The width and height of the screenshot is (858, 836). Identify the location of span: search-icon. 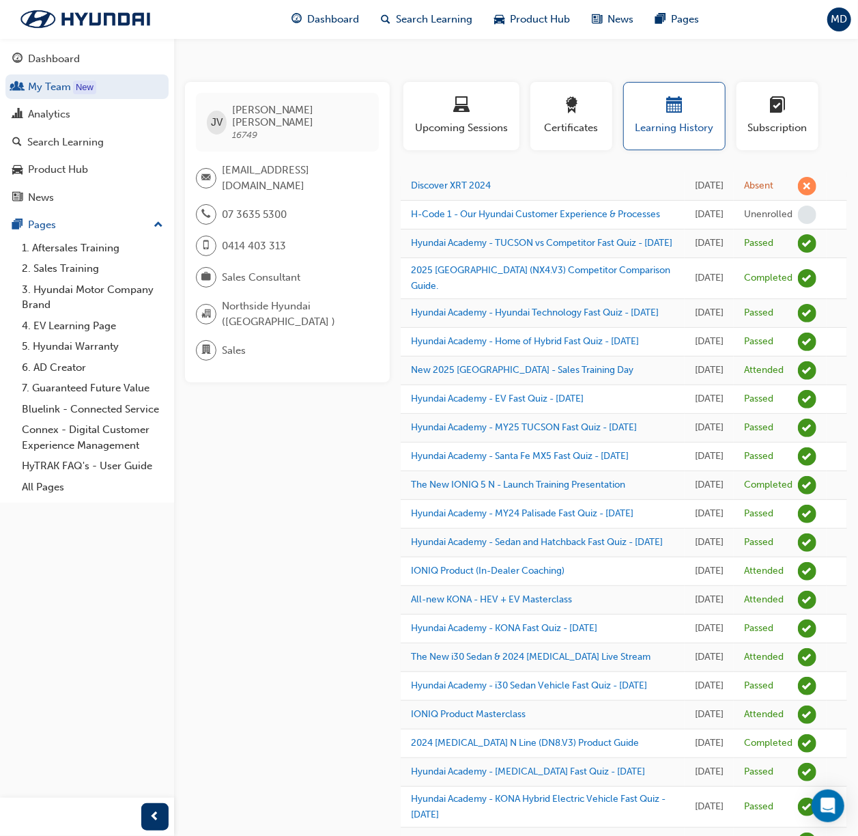
(386, 19).